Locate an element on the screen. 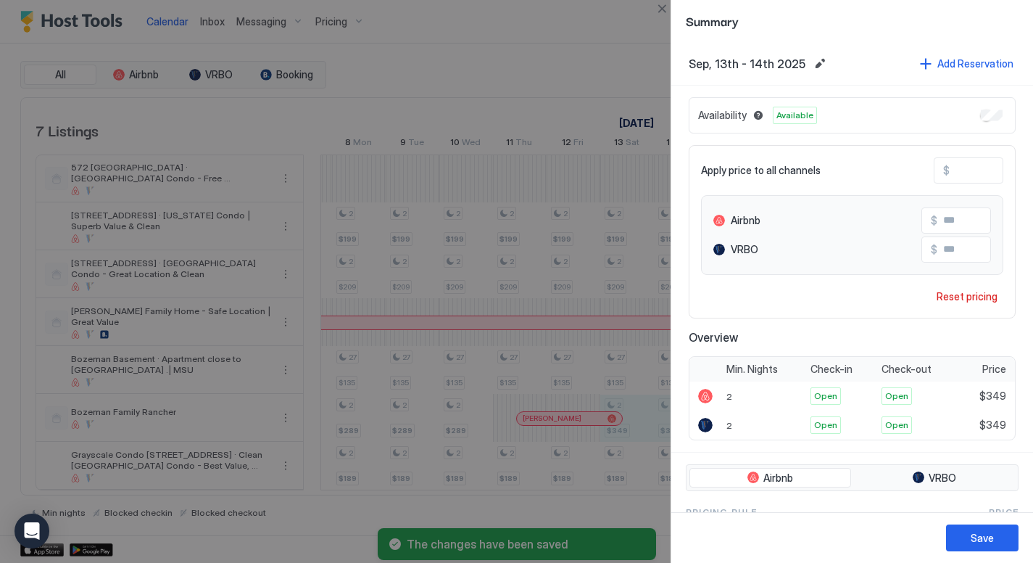 The height and width of the screenshot is (563, 1033). div: Open Intercom Messenger is located at coordinates (32, 531).